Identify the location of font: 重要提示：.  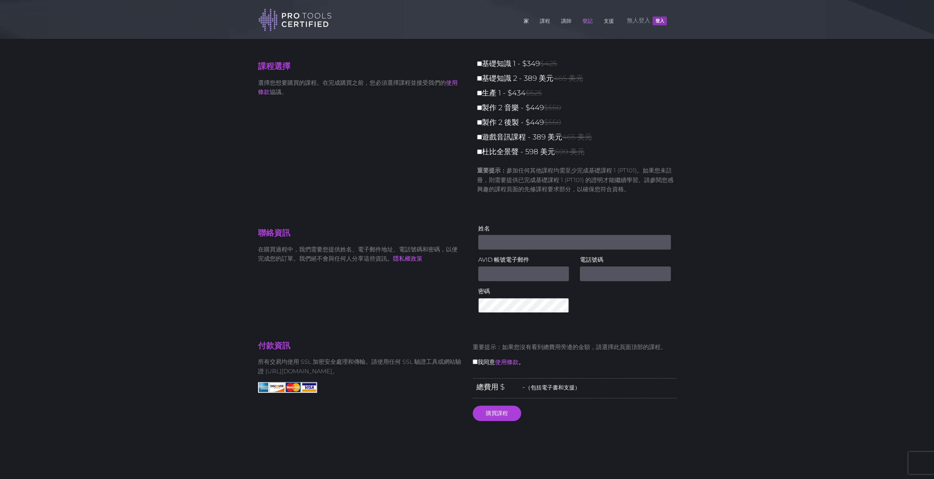
(492, 170).